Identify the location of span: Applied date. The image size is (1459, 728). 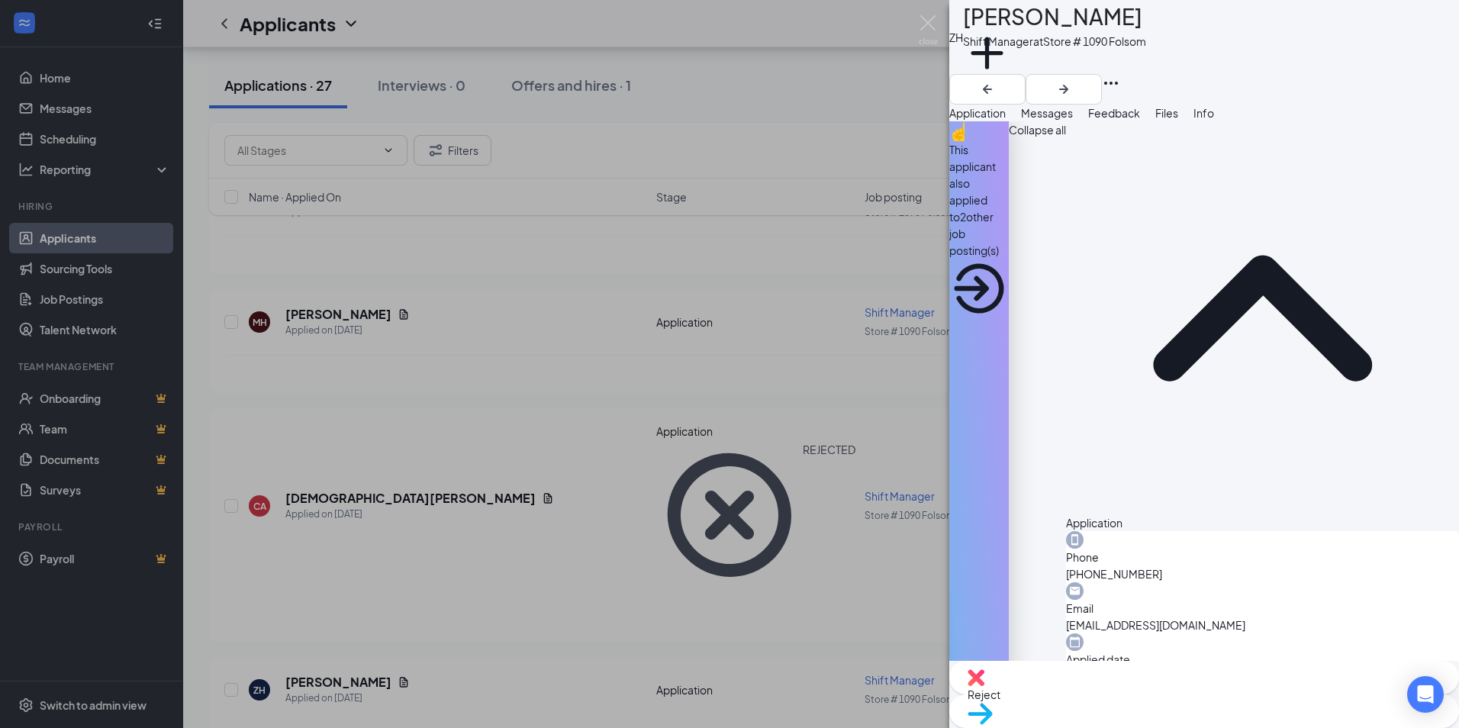
(1262, 659).